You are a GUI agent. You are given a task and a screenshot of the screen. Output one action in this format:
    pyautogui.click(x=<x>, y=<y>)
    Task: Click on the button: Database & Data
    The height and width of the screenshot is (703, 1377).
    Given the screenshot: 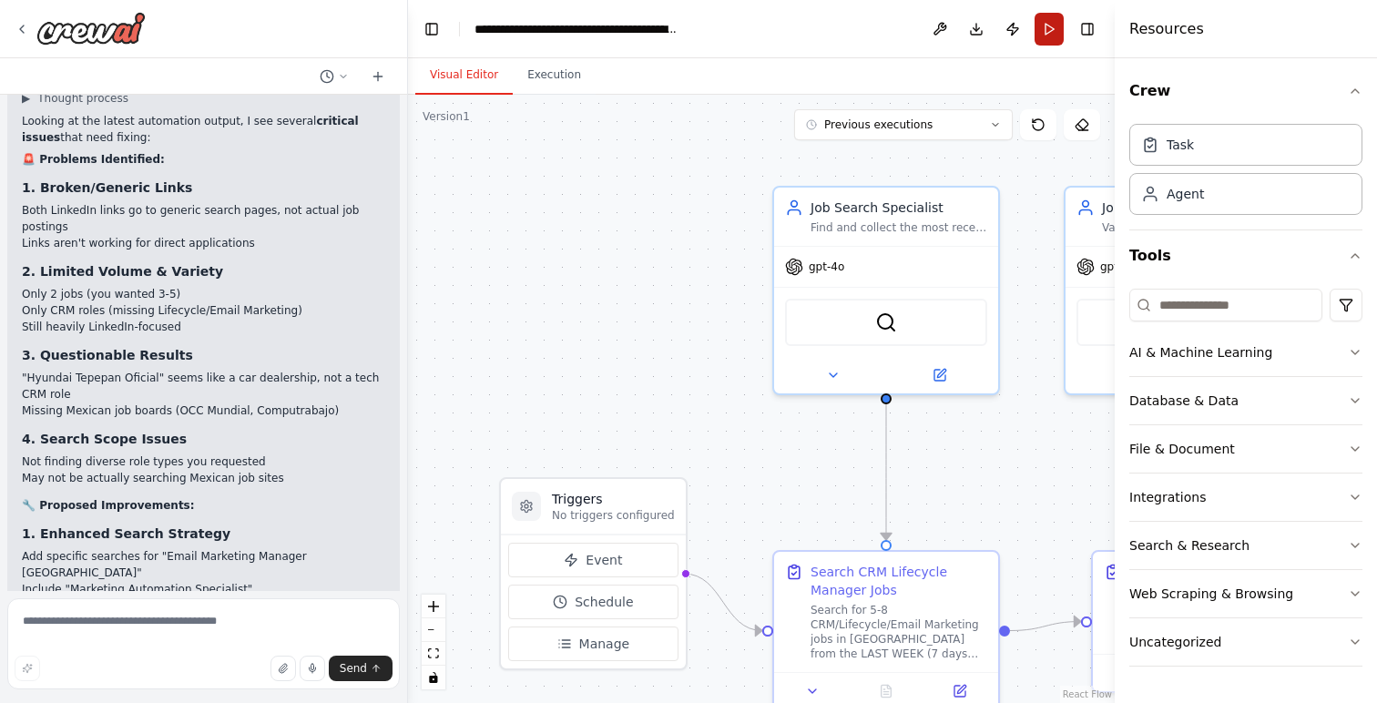 What is the action you would take?
    pyautogui.click(x=1246, y=401)
    